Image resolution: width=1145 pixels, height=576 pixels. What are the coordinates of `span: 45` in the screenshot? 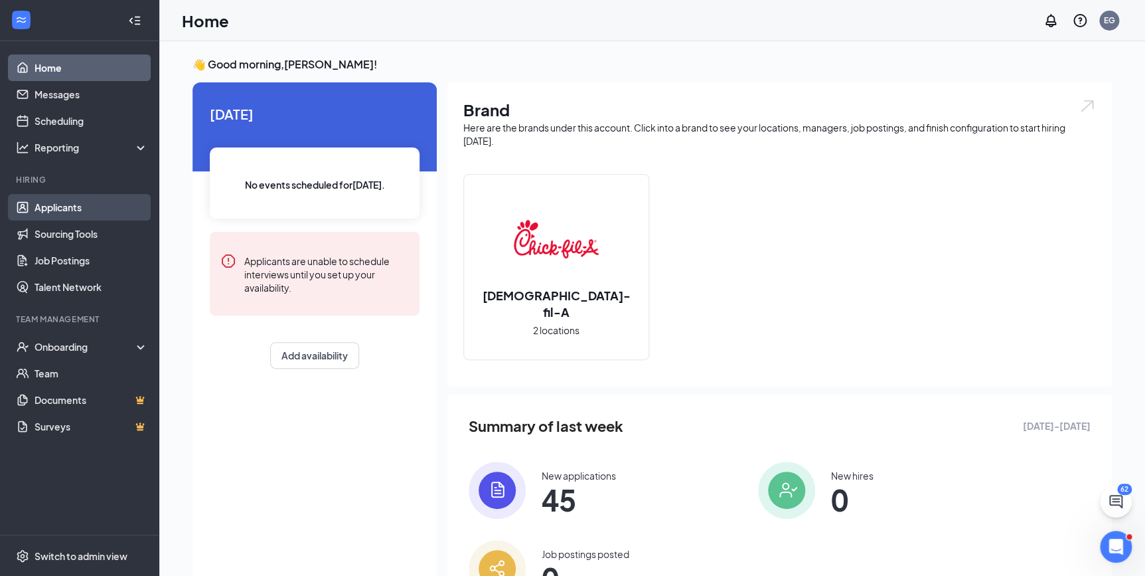 It's located at (579, 499).